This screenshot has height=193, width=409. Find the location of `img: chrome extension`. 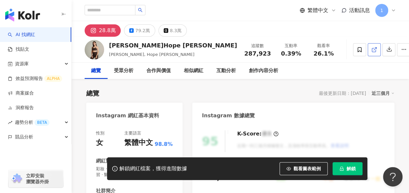

img: chrome extension is located at coordinates (17, 179).